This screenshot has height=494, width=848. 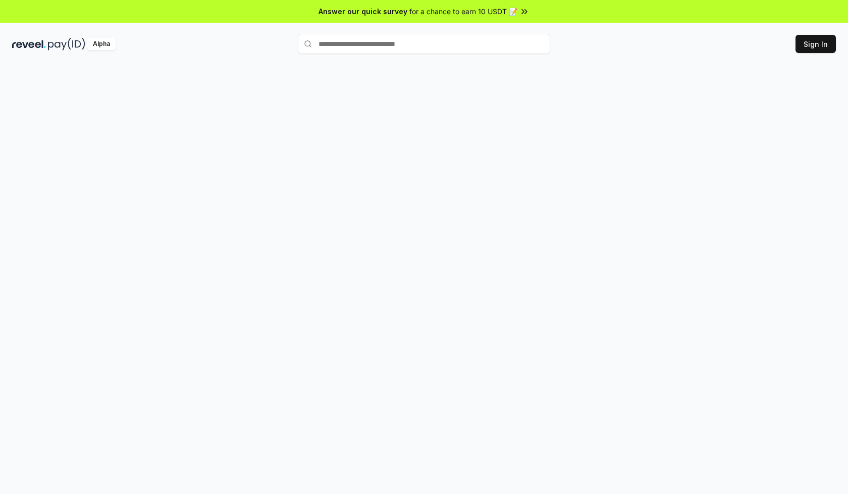 What do you see at coordinates (101, 44) in the screenshot?
I see `div: Alpha` at bounding box center [101, 44].